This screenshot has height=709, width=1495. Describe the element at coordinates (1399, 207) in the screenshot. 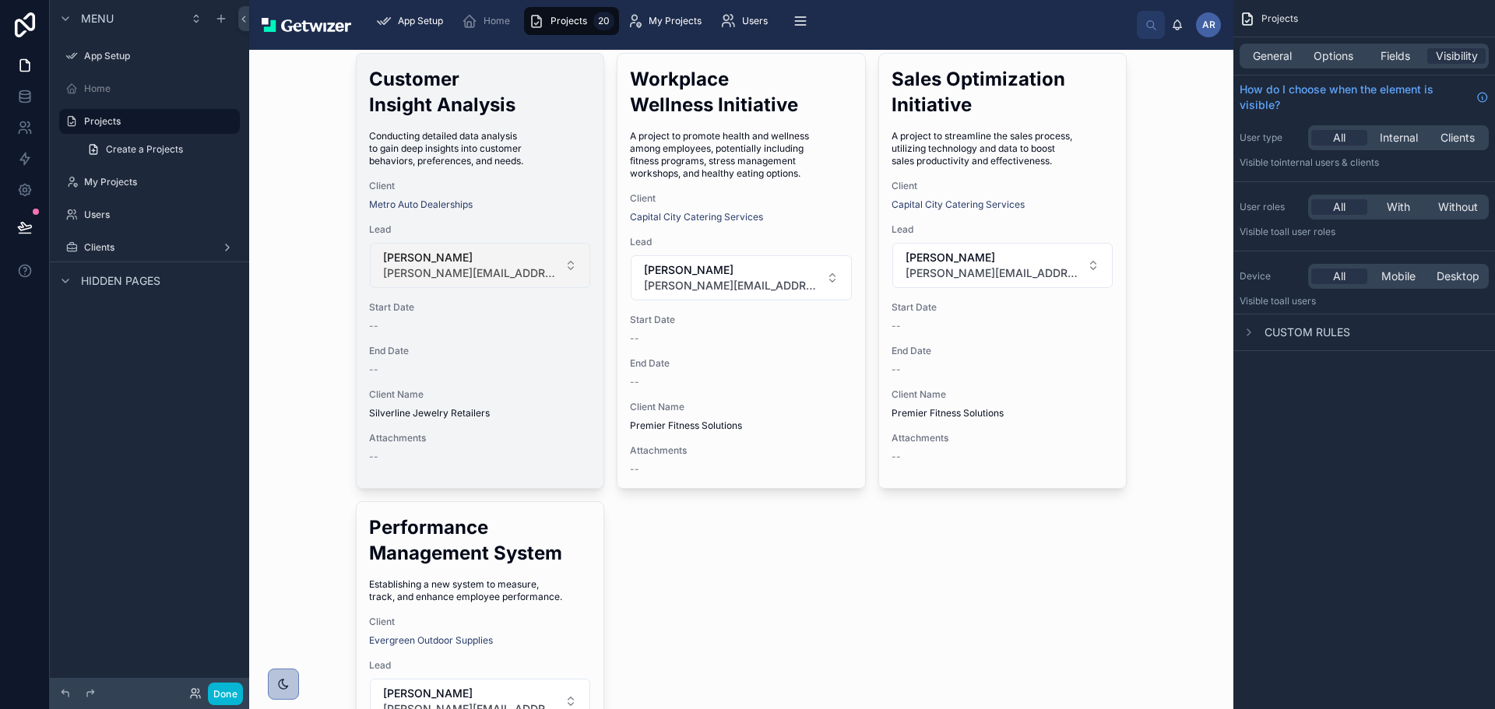

I see `span: With` at that location.